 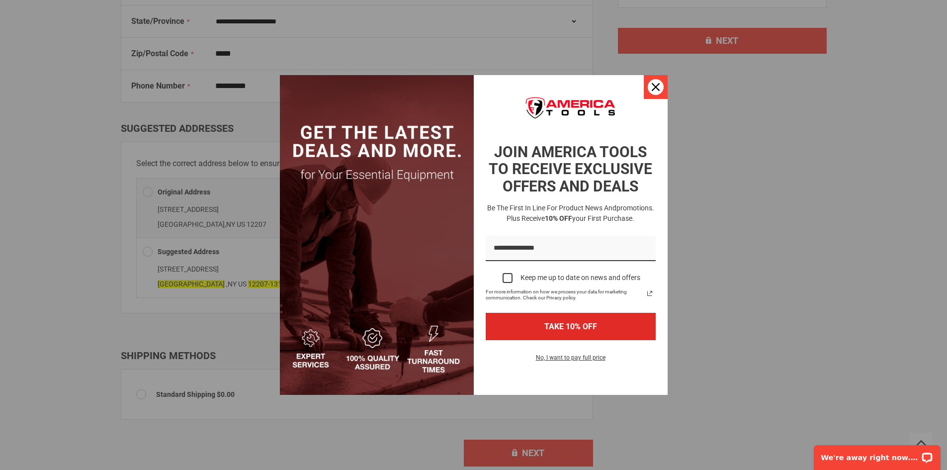 What do you see at coordinates (571, 248) in the screenshot?
I see `input: Email field` at bounding box center [571, 248].